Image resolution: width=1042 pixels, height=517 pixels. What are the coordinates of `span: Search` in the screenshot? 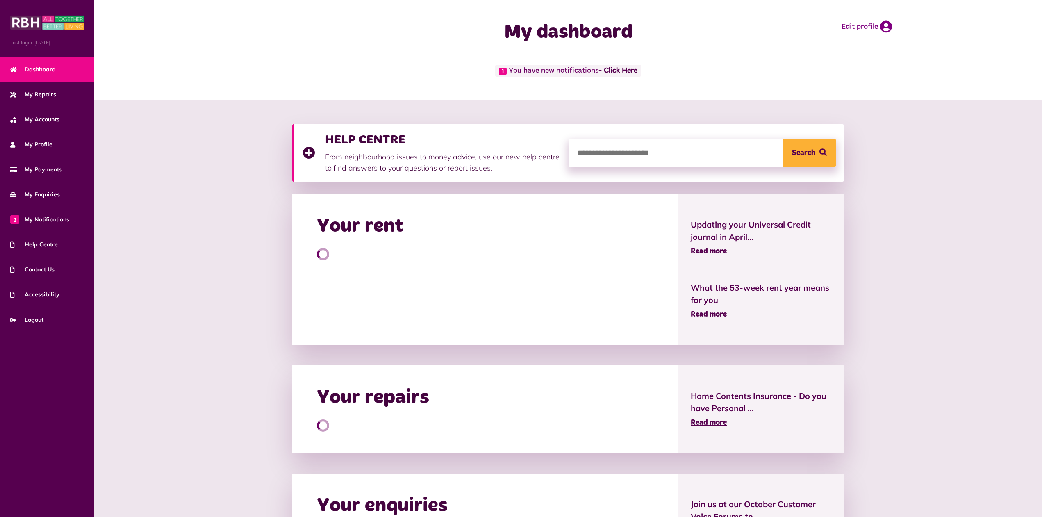 It's located at (804, 153).